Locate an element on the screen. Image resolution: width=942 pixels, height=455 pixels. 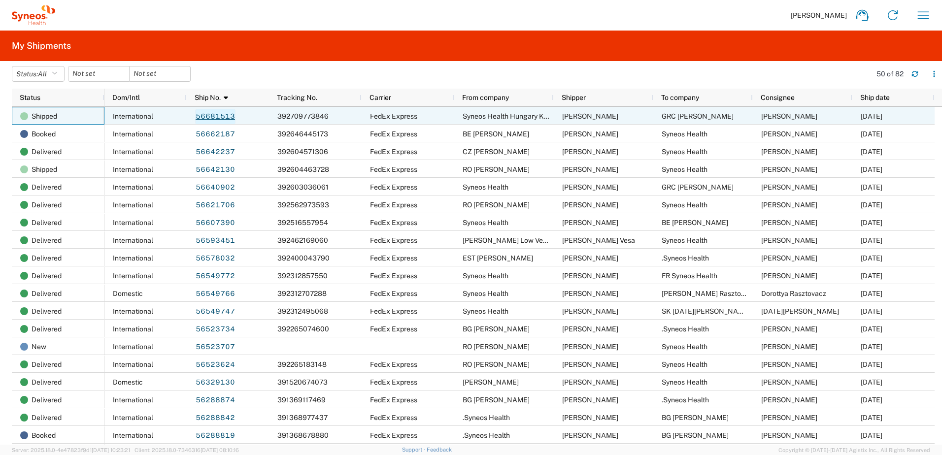
span: 392516557954 is located at coordinates (302, 223).